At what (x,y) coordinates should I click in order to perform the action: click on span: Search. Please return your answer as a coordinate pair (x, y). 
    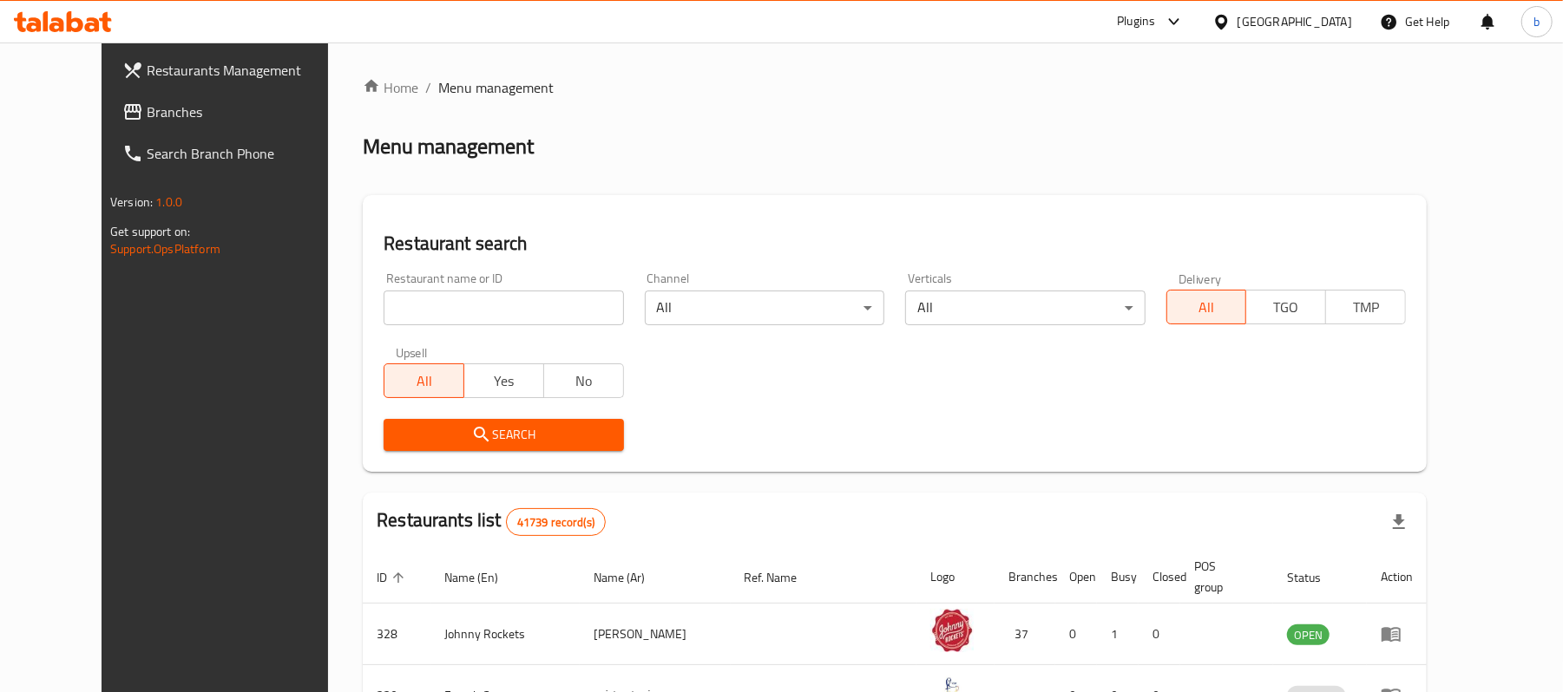
    Looking at the image, I should click on (503, 435).